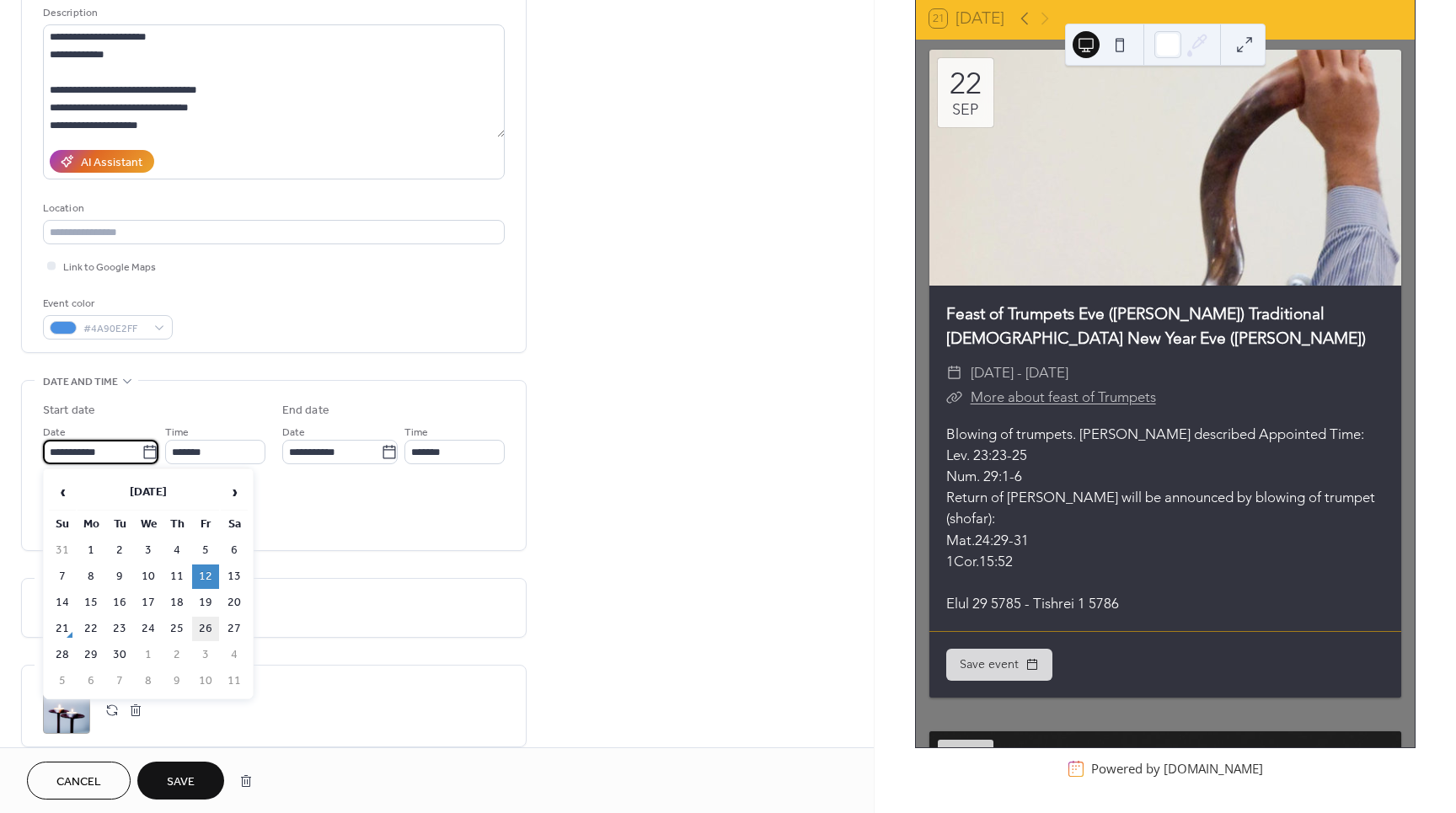  I want to click on button: Save, so click(180, 780).